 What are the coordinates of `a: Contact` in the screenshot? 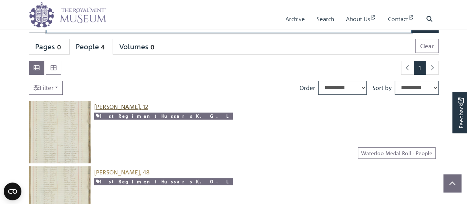 It's located at (401, 19).